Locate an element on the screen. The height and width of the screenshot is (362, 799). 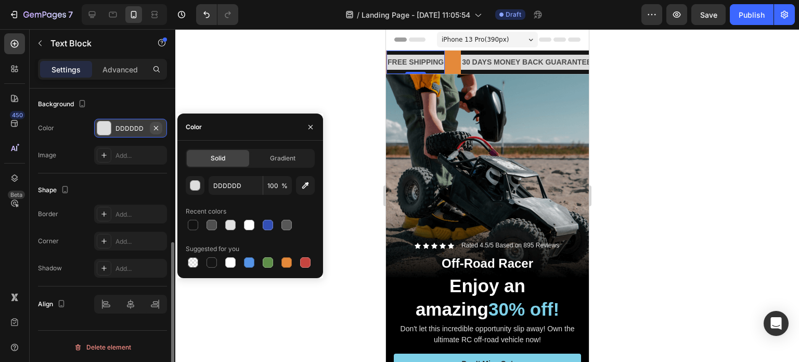
button: Delete element is located at coordinates (103, 347).